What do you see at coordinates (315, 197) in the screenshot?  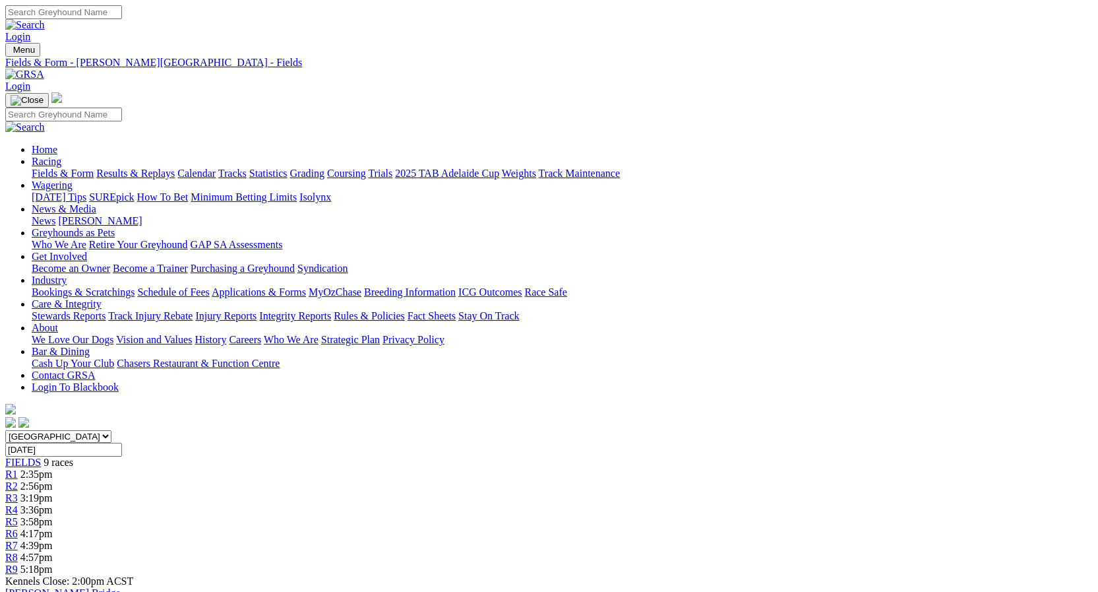 I see `a: Isolynx` at bounding box center [315, 197].